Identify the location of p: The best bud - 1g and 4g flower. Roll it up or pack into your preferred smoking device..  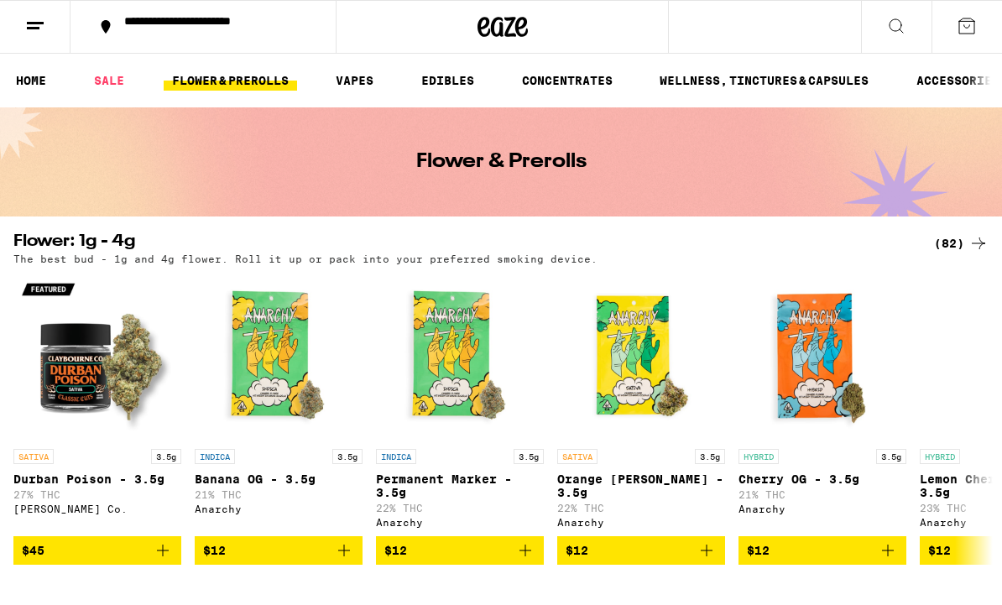
(306, 259).